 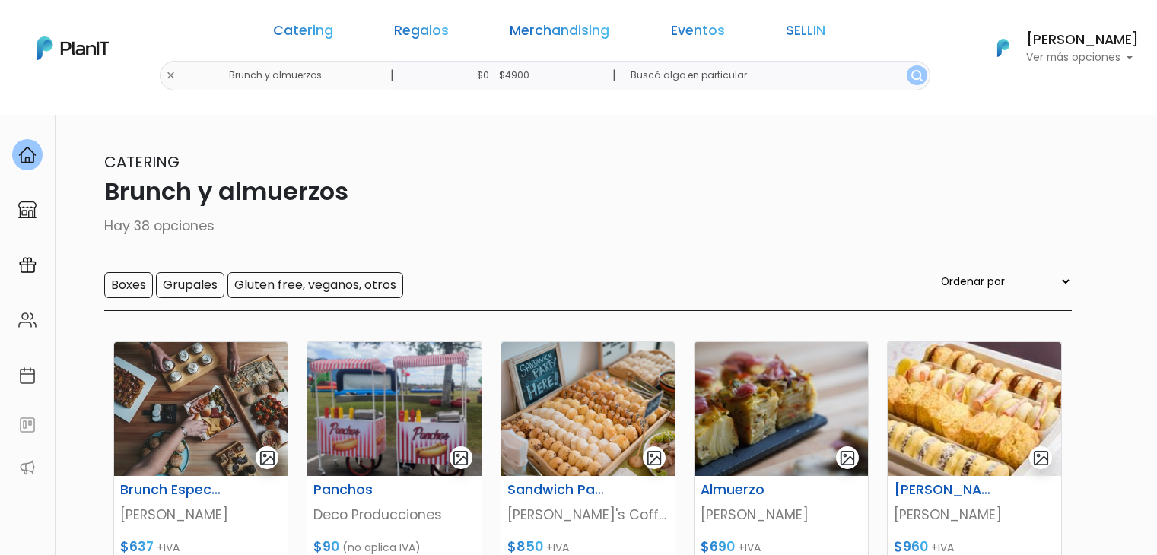 What do you see at coordinates (974, 409) in the screenshot?
I see `img: thumb_miti_miti_v2.jpeg` at bounding box center [974, 409].